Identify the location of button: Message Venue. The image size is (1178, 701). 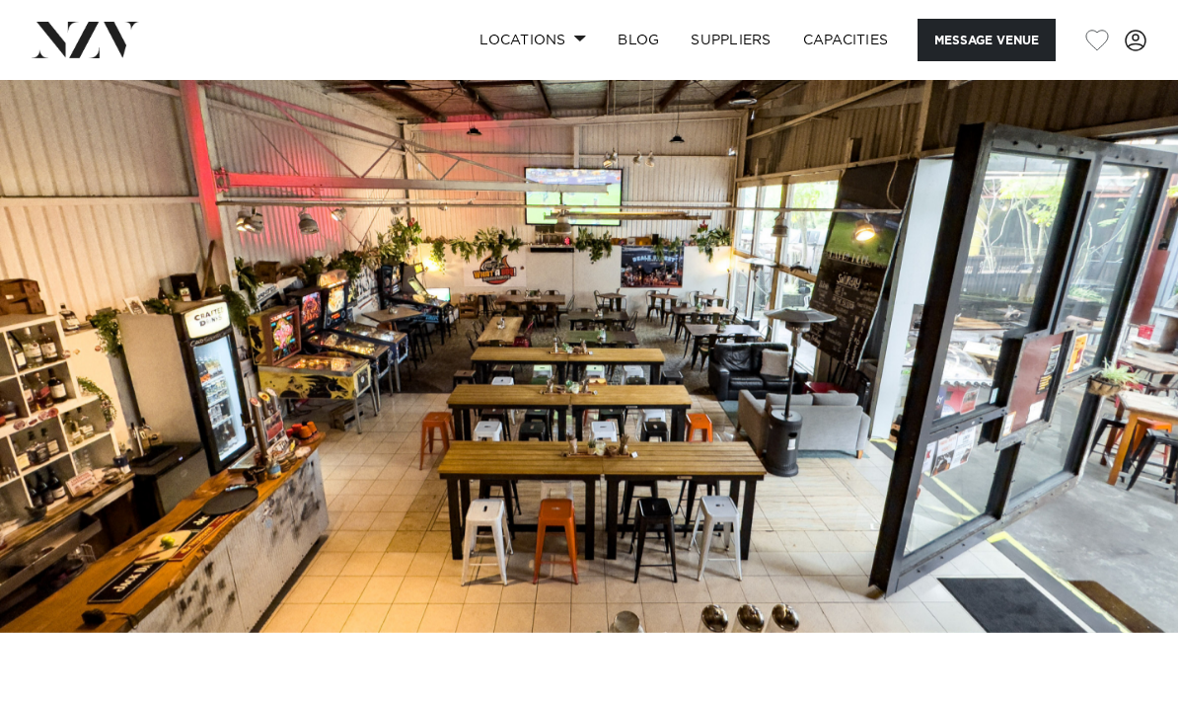
(987, 39).